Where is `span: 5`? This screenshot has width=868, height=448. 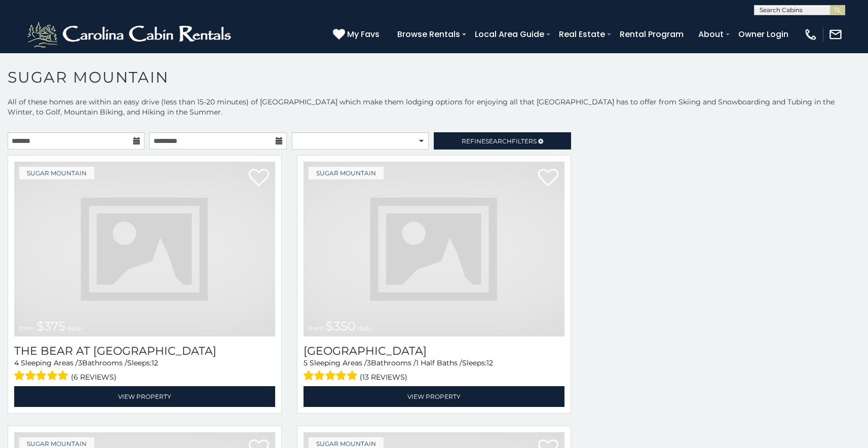 span: 5 is located at coordinates (305, 363).